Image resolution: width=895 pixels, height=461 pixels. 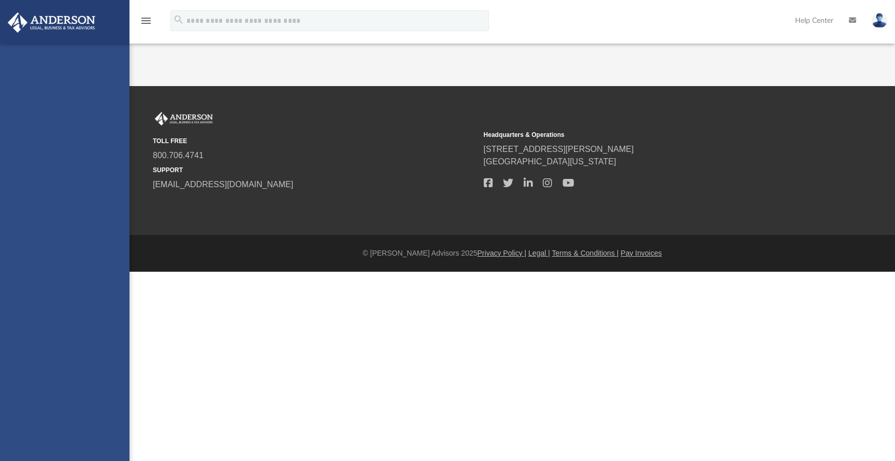 I want to click on i: menu, so click(x=146, y=21).